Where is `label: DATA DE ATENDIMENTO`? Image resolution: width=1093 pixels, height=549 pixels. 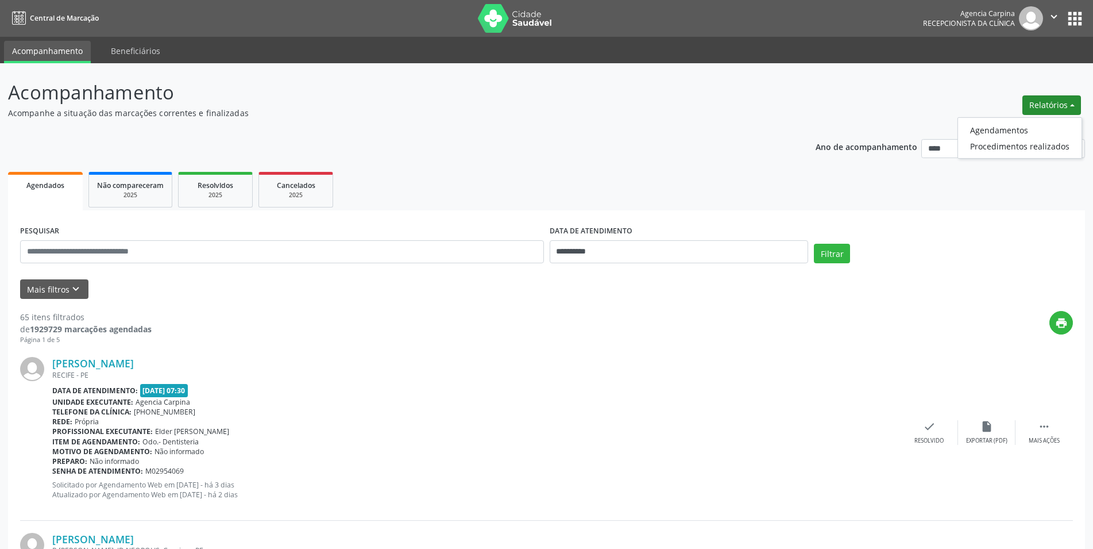 label: DATA DE ATENDIMENTO is located at coordinates (591, 231).